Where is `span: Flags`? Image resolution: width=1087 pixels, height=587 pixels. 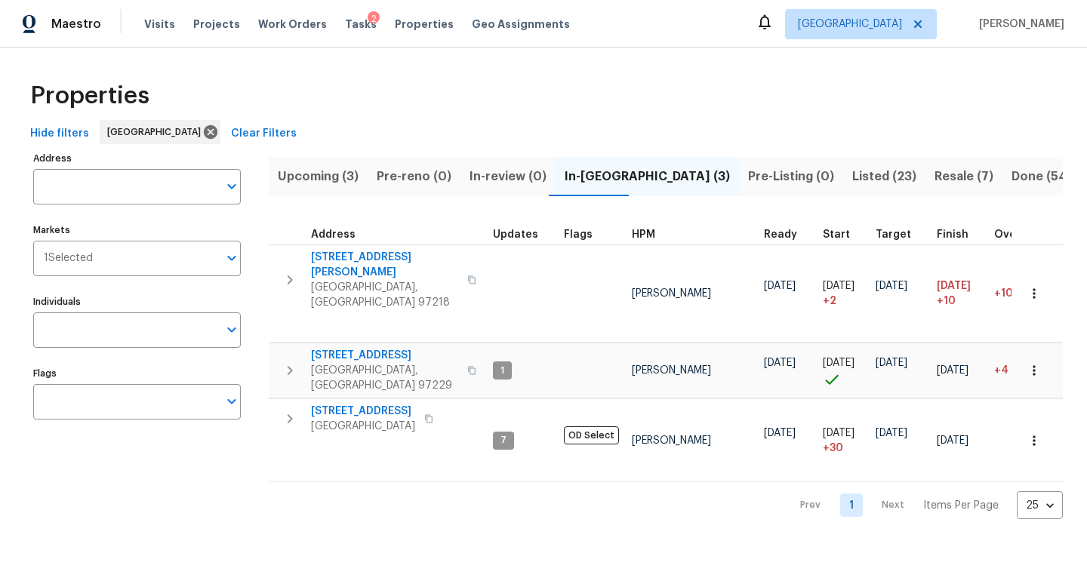 span: Flags is located at coordinates (578, 235).